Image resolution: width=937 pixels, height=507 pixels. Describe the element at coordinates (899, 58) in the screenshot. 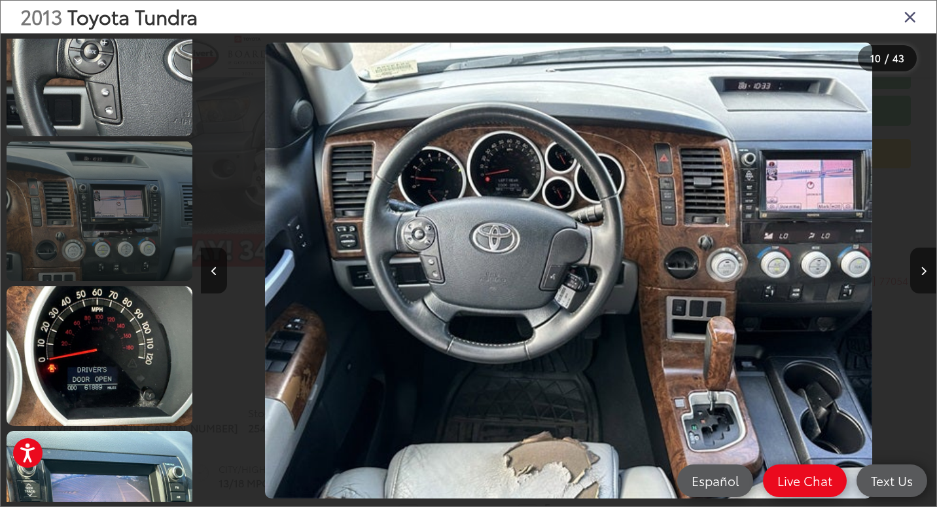

I see `span: 43` at that location.